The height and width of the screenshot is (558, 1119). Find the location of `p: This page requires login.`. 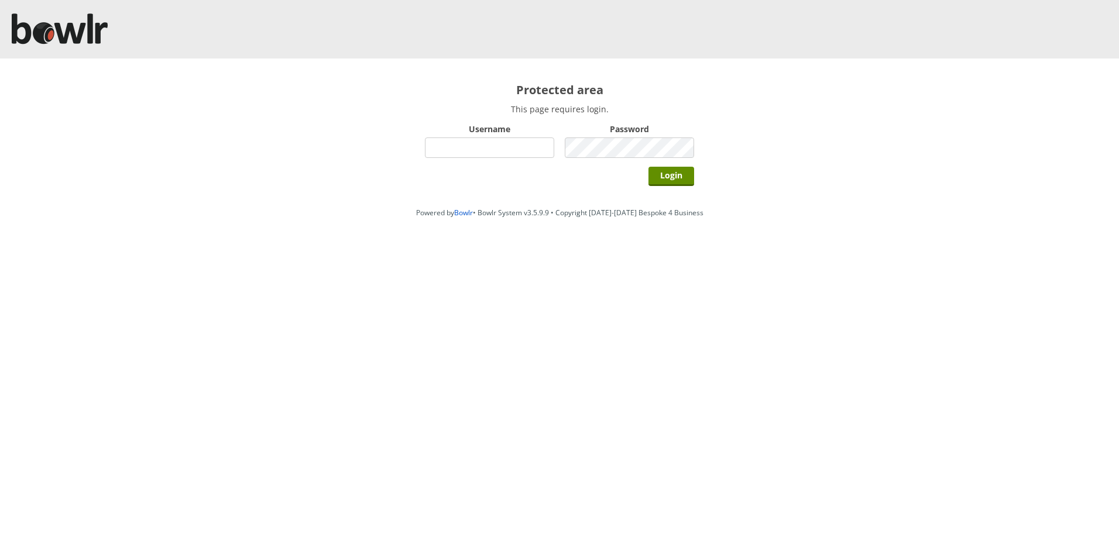

p: This page requires login. is located at coordinates (560, 109).